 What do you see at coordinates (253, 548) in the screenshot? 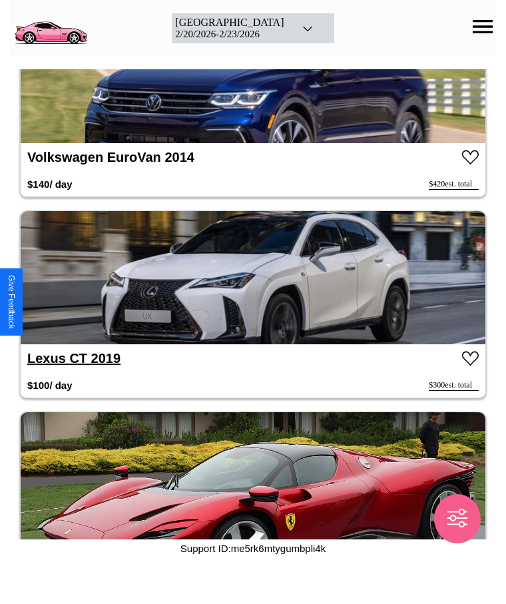
I see `p: Support ID: me5rk6mtygumbpli4k` at bounding box center [253, 548].